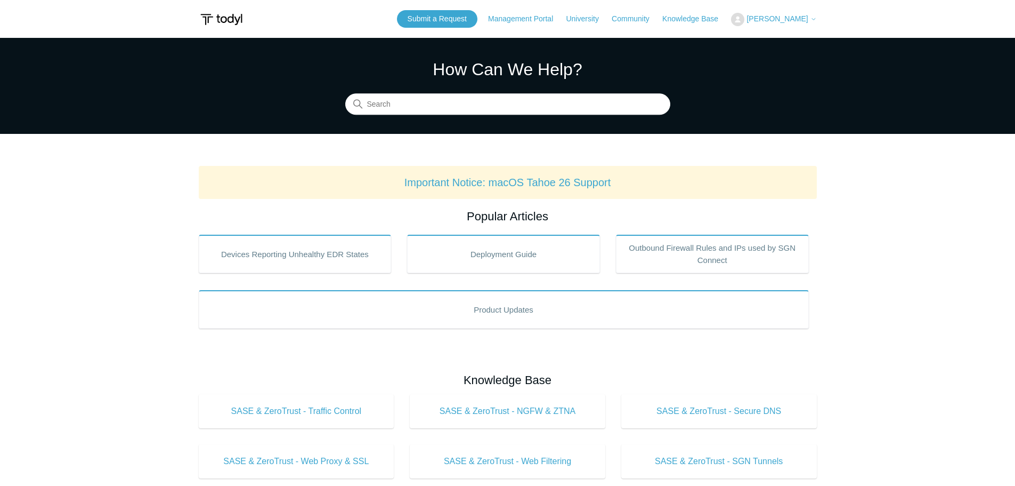  Describe the element at coordinates (507, 461) in the screenshot. I see `span: SASE & ZeroTrust - Web Filtering` at that location.